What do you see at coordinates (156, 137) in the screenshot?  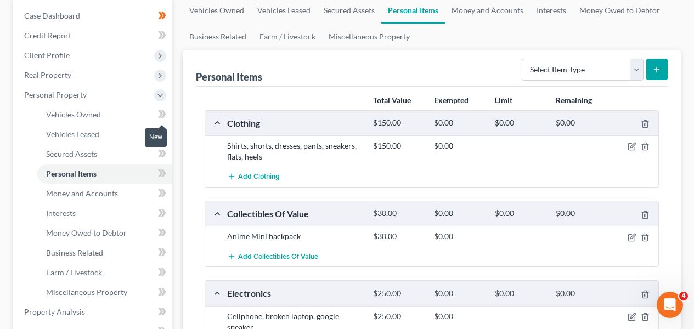 I see `div: New` at bounding box center [156, 137].